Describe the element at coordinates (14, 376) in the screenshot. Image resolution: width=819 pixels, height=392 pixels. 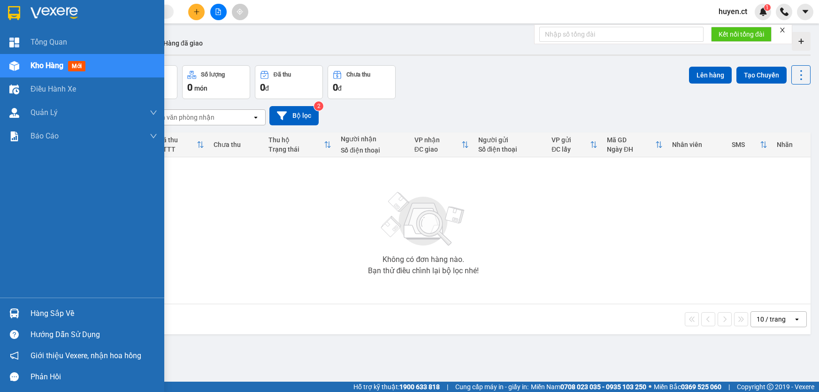
I see `span: message` at that location.